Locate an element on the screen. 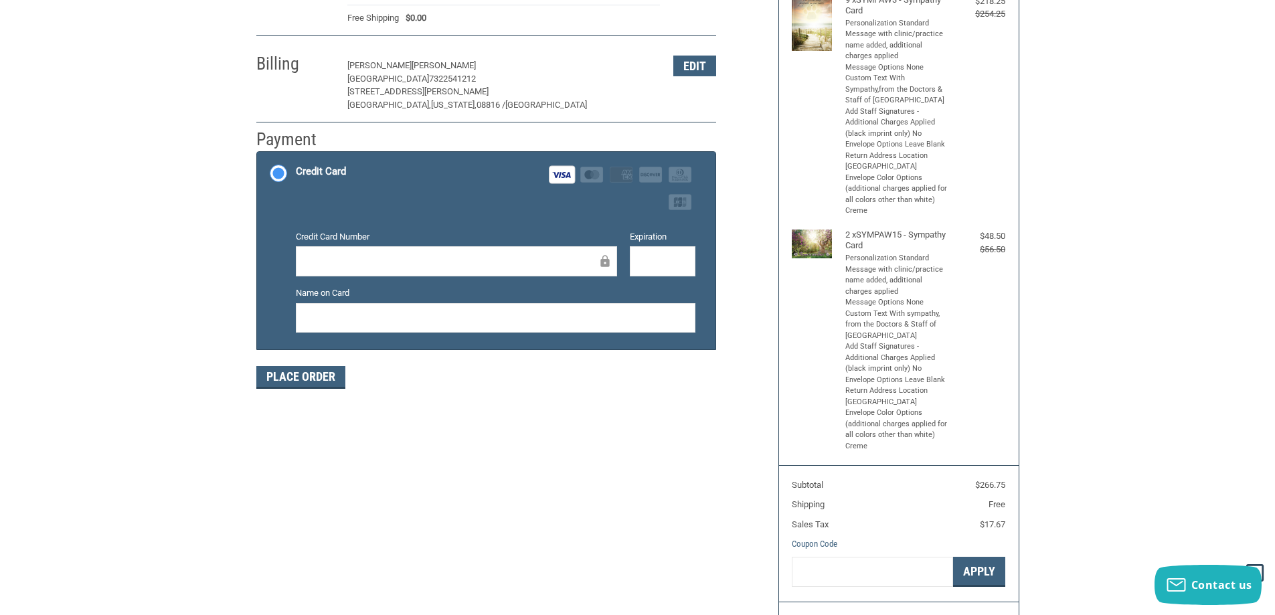 The image size is (1275, 615). button: Apply is located at coordinates (979, 572).